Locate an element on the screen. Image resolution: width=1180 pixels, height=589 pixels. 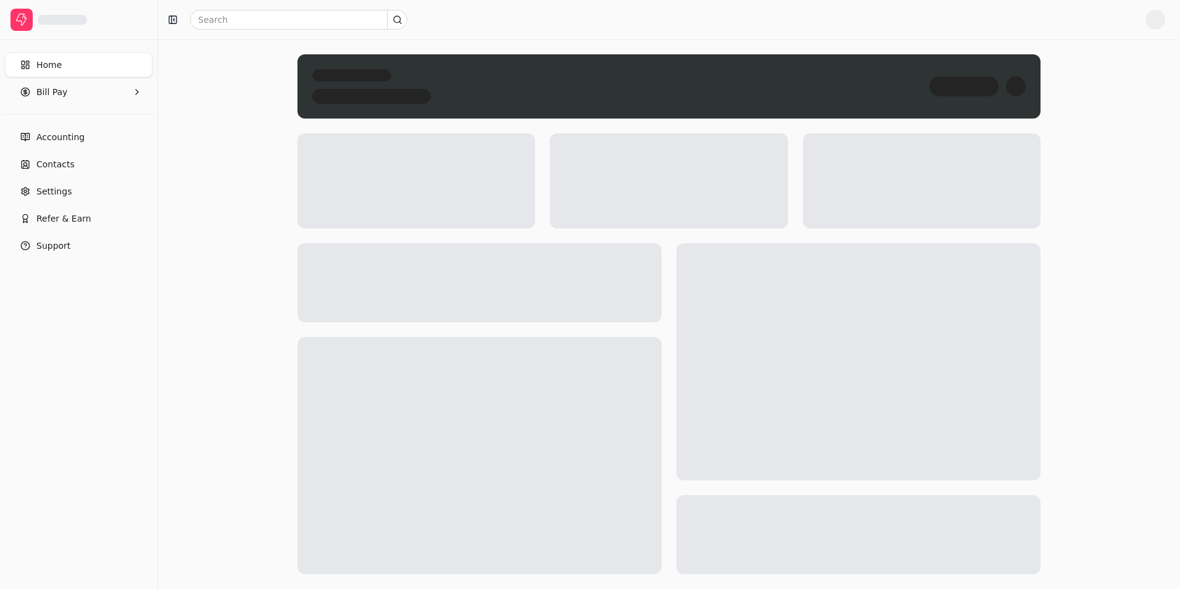
button: Refer & Earn is located at coordinates (78, 219).